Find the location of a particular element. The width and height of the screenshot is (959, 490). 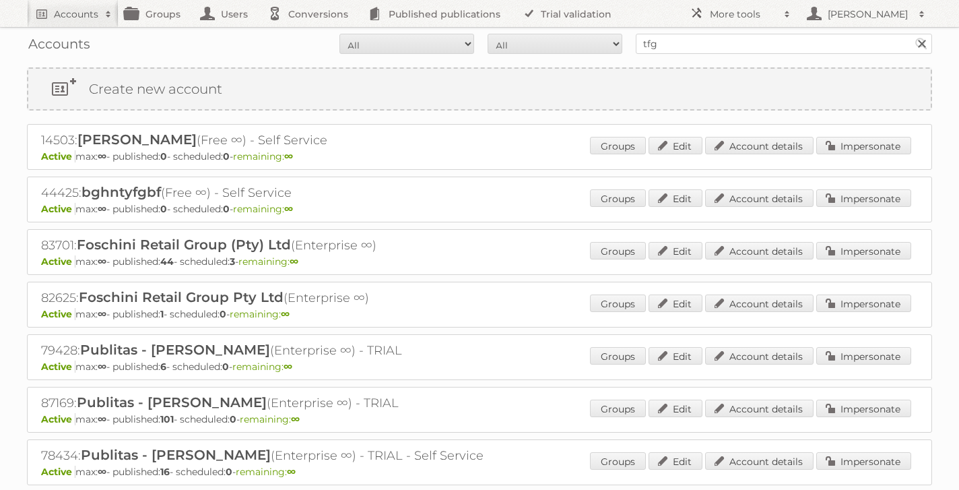

h2: 87169: (Enterprise ∞) - TRIAL is located at coordinates (277, 403).